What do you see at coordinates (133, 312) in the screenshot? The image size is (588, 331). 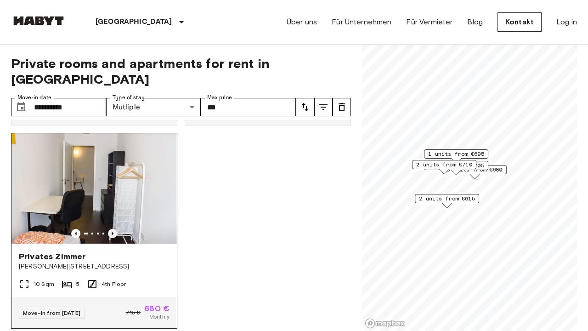 I see `span: 715 €` at bounding box center [133, 312].